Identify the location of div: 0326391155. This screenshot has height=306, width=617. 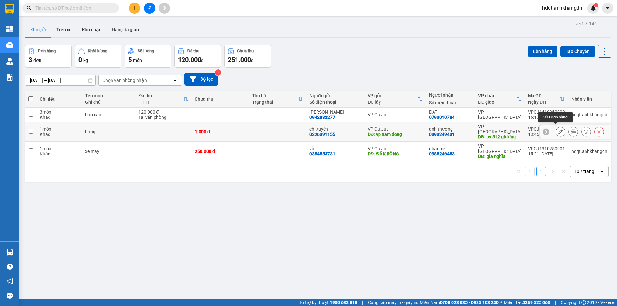
(322, 134).